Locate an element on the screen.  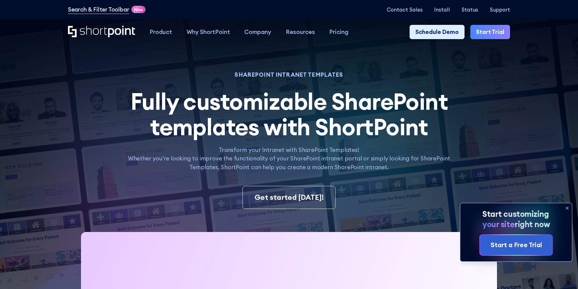
a: Company is located at coordinates (258, 32).